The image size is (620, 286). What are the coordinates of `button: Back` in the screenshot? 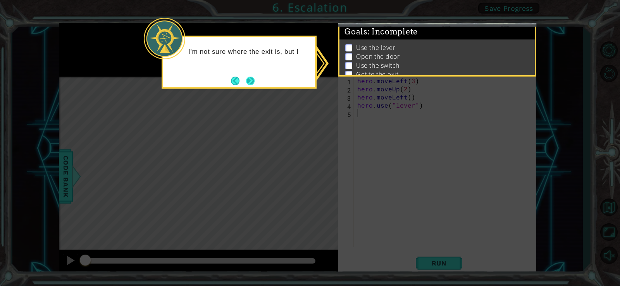 It's located at (238, 81).